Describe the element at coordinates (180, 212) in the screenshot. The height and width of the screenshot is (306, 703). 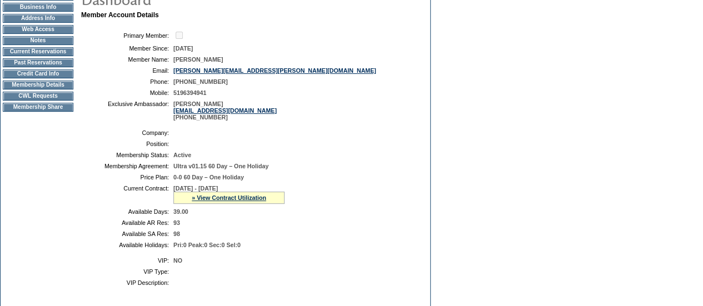
I see `span: 39.00` at that location.